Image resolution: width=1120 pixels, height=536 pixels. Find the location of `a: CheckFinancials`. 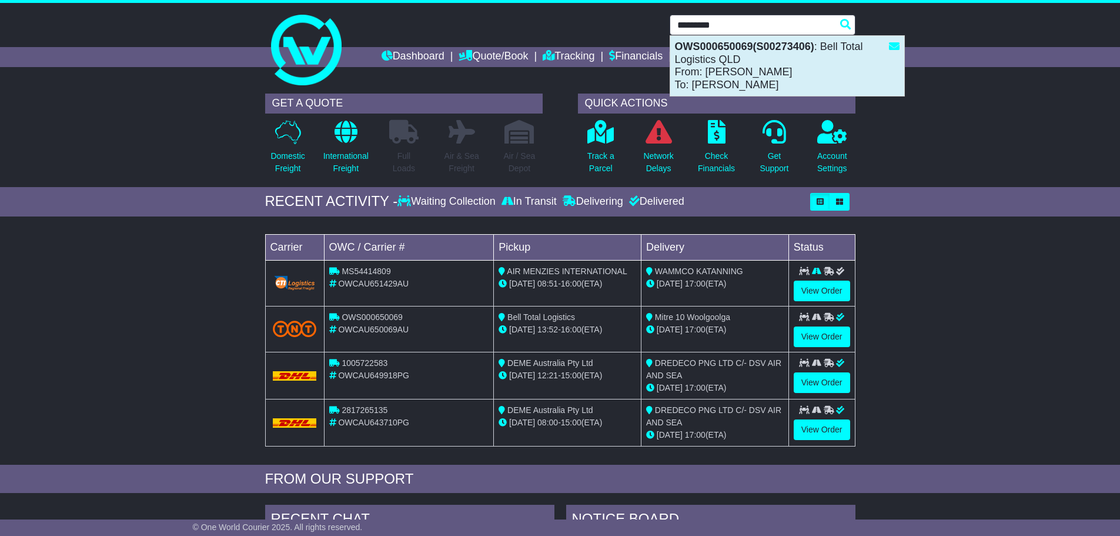

a: CheckFinancials is located at coordinates (716, 150).